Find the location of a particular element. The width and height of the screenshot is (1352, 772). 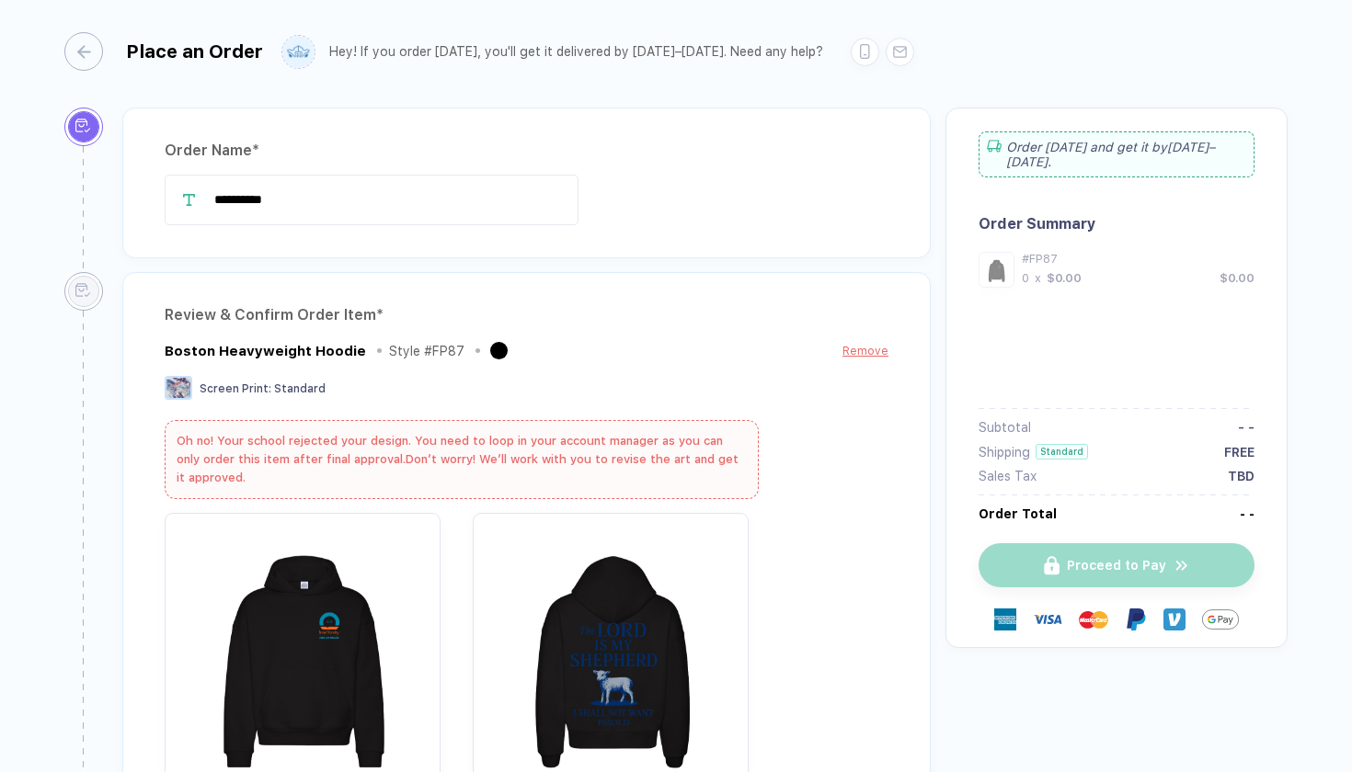

div: Standard is located at coordinates (1061, 451).